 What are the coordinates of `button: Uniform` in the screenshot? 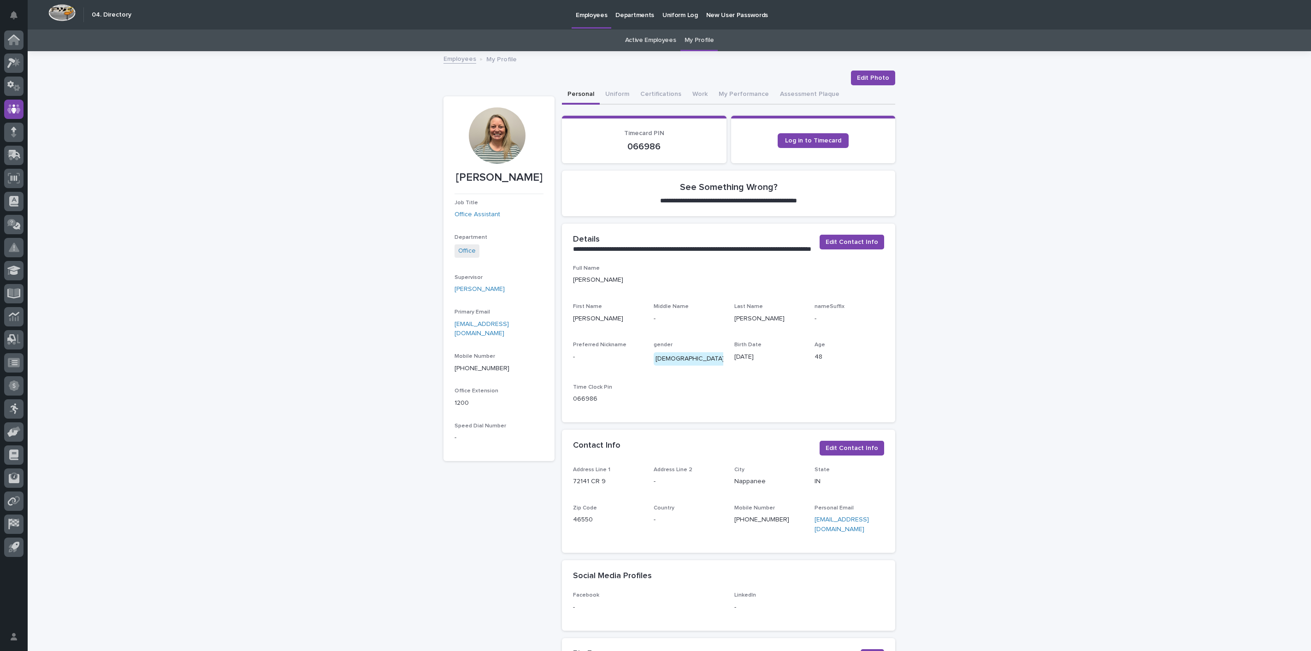 It's located at (617, 95).